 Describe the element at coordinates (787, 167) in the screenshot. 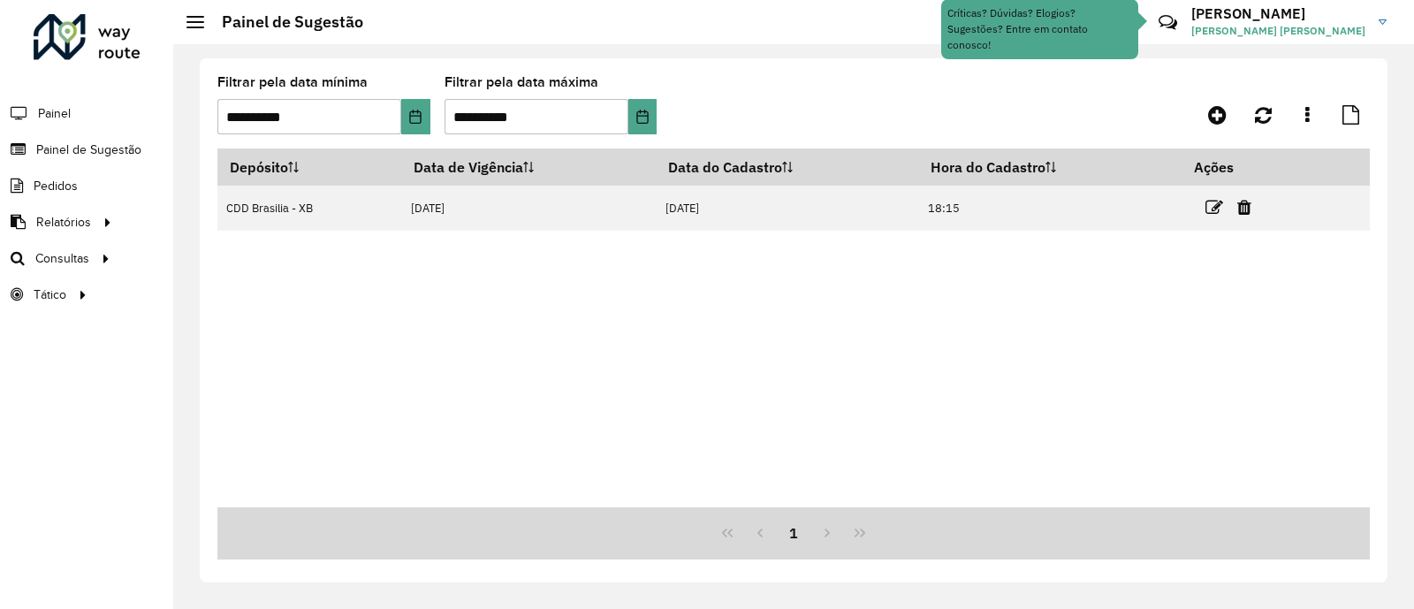

I see `th: Data do Cadastro` at that location.